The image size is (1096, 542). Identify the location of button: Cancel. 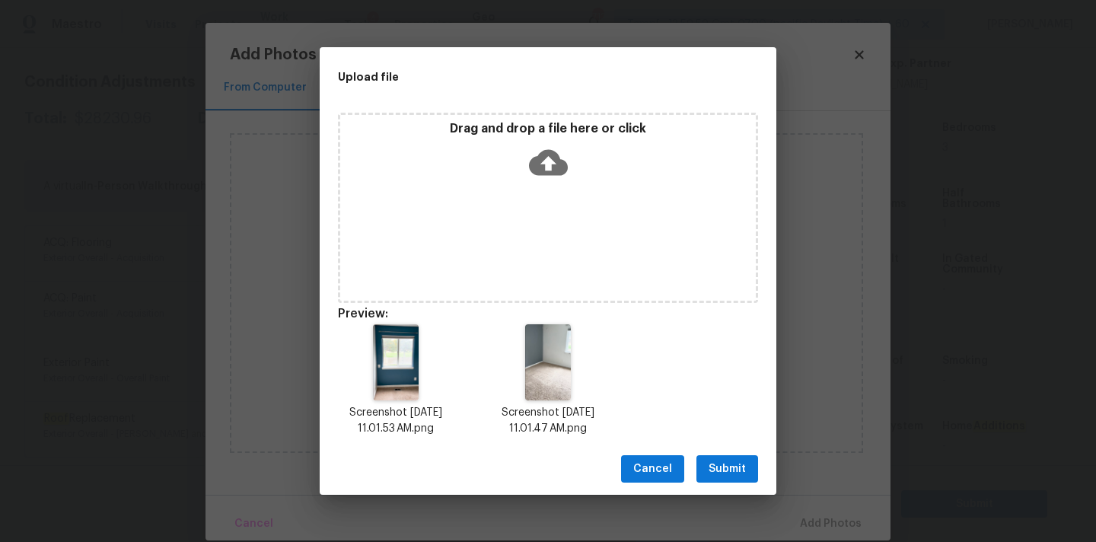
(652, 469).